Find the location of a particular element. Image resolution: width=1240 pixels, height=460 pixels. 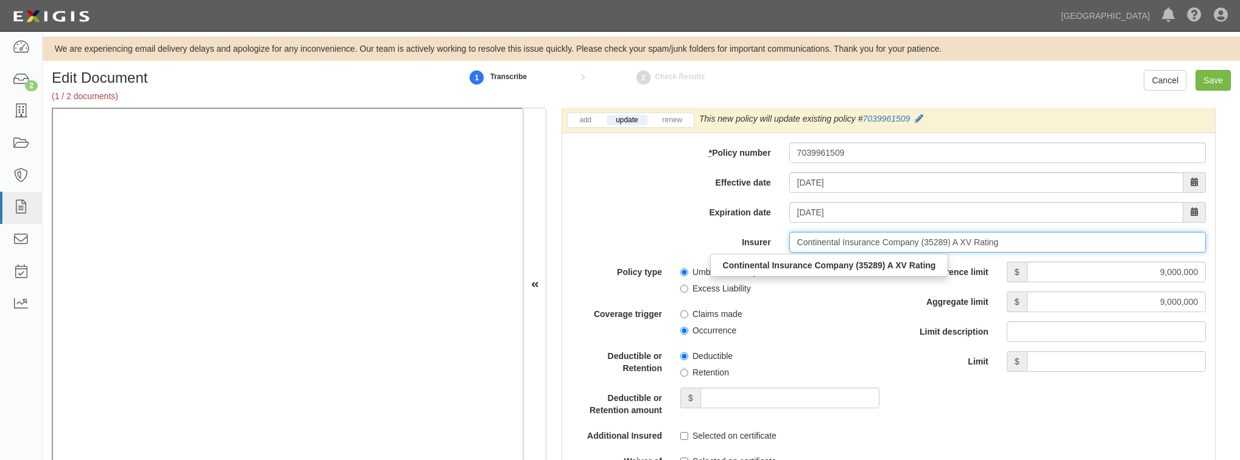

input: Umbrella Liability is located at coordinates (684, 272).